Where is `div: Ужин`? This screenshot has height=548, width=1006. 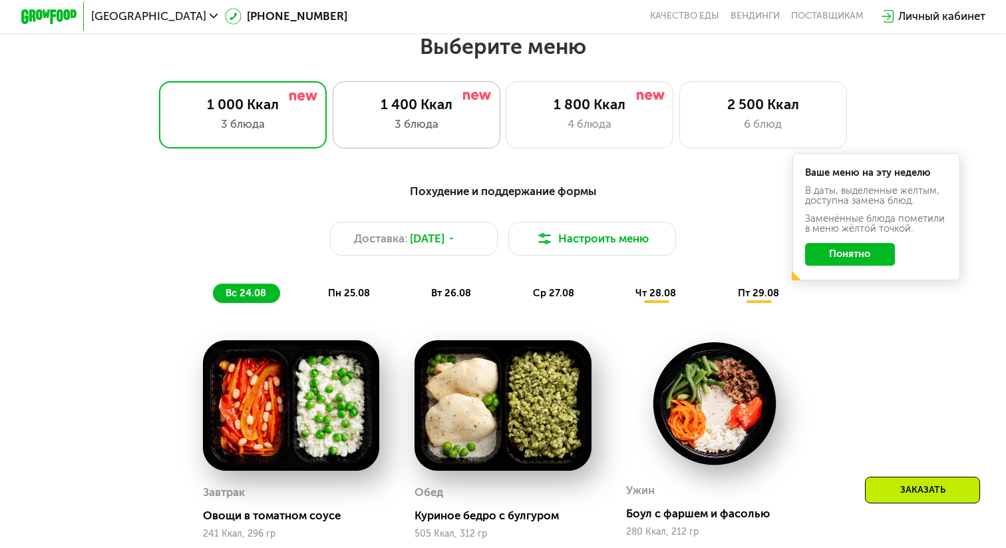 div: Ужин is located at coordinates (640, 490).